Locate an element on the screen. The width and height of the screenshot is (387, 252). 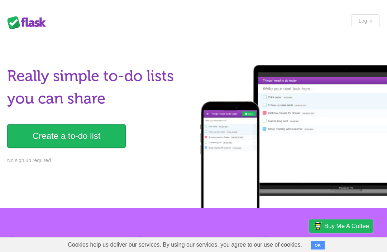
h2: Access from any device. is located at coordinates (320, 241).